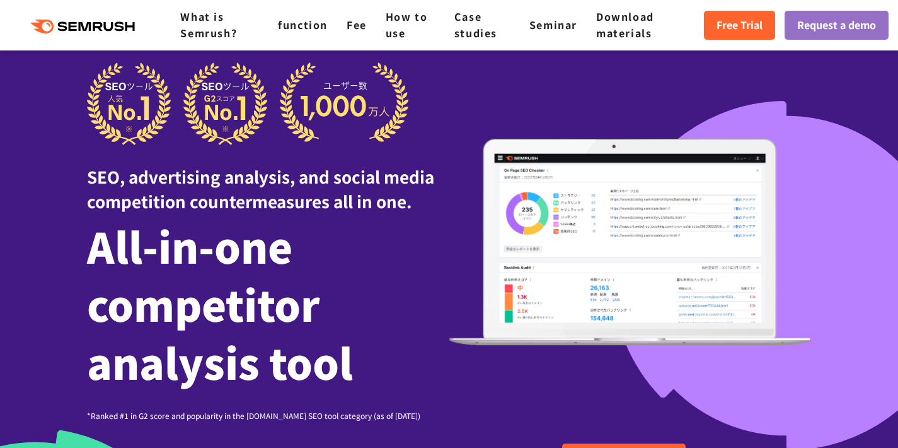  I want to click on font: Fee, so click(357, 25).